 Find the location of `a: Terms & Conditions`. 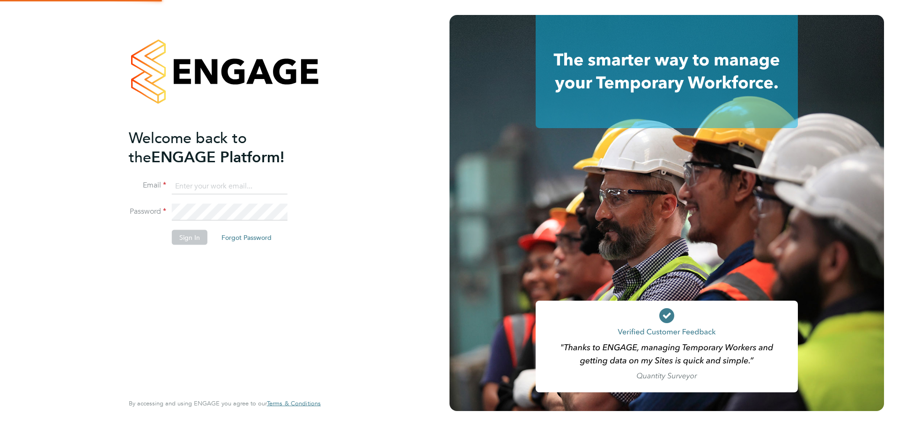

a: Terms & Conditions is located at coordinates (293, 404).